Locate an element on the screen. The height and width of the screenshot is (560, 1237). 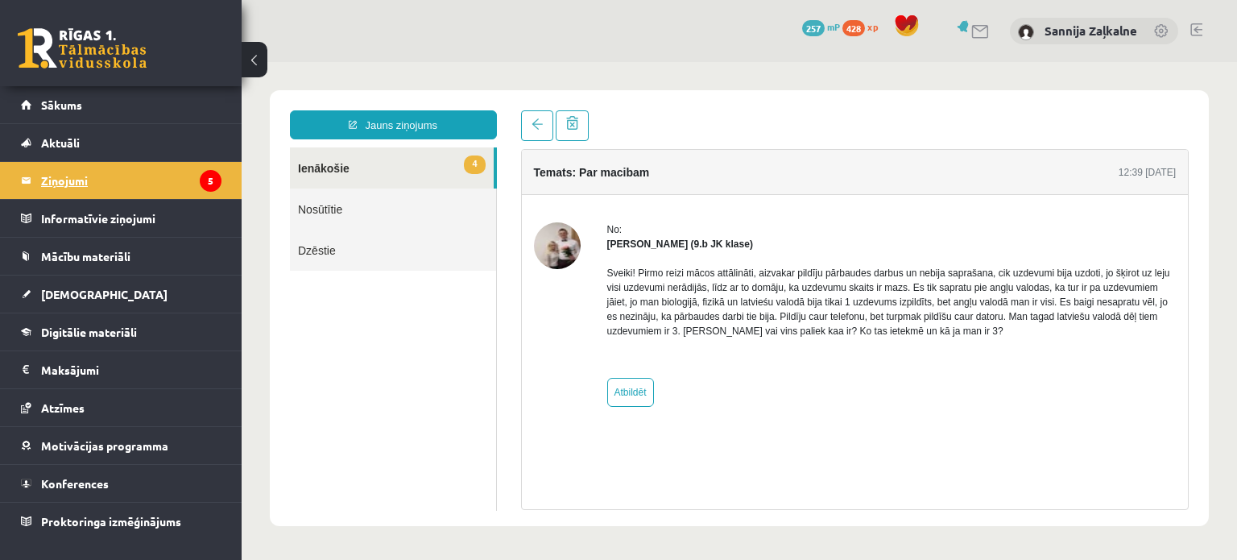
legend: Informatīvie ziņojumi is located at coordinates (131, 218).